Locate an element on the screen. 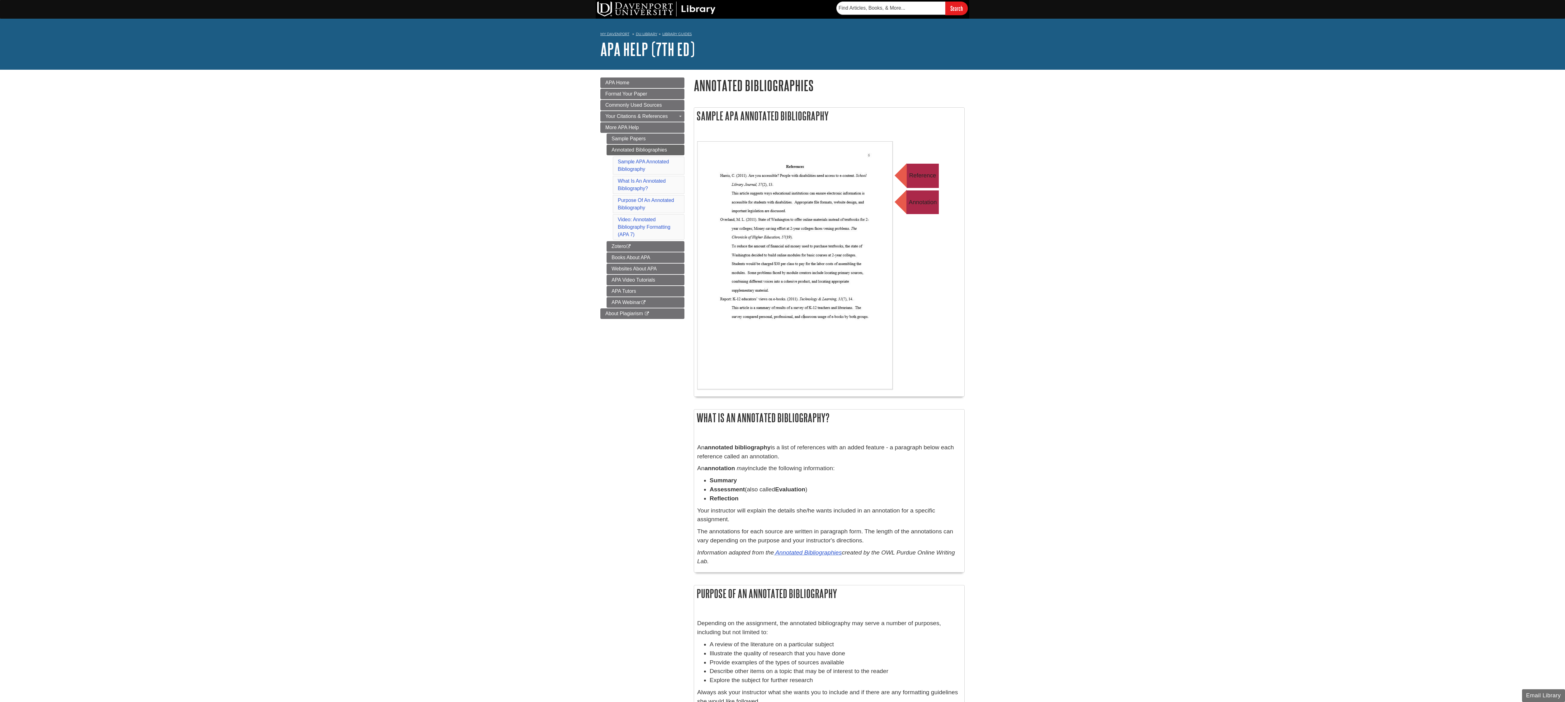 The image size is (1565, 702). span: Your Citations & References is located at coordinates (636, 116).